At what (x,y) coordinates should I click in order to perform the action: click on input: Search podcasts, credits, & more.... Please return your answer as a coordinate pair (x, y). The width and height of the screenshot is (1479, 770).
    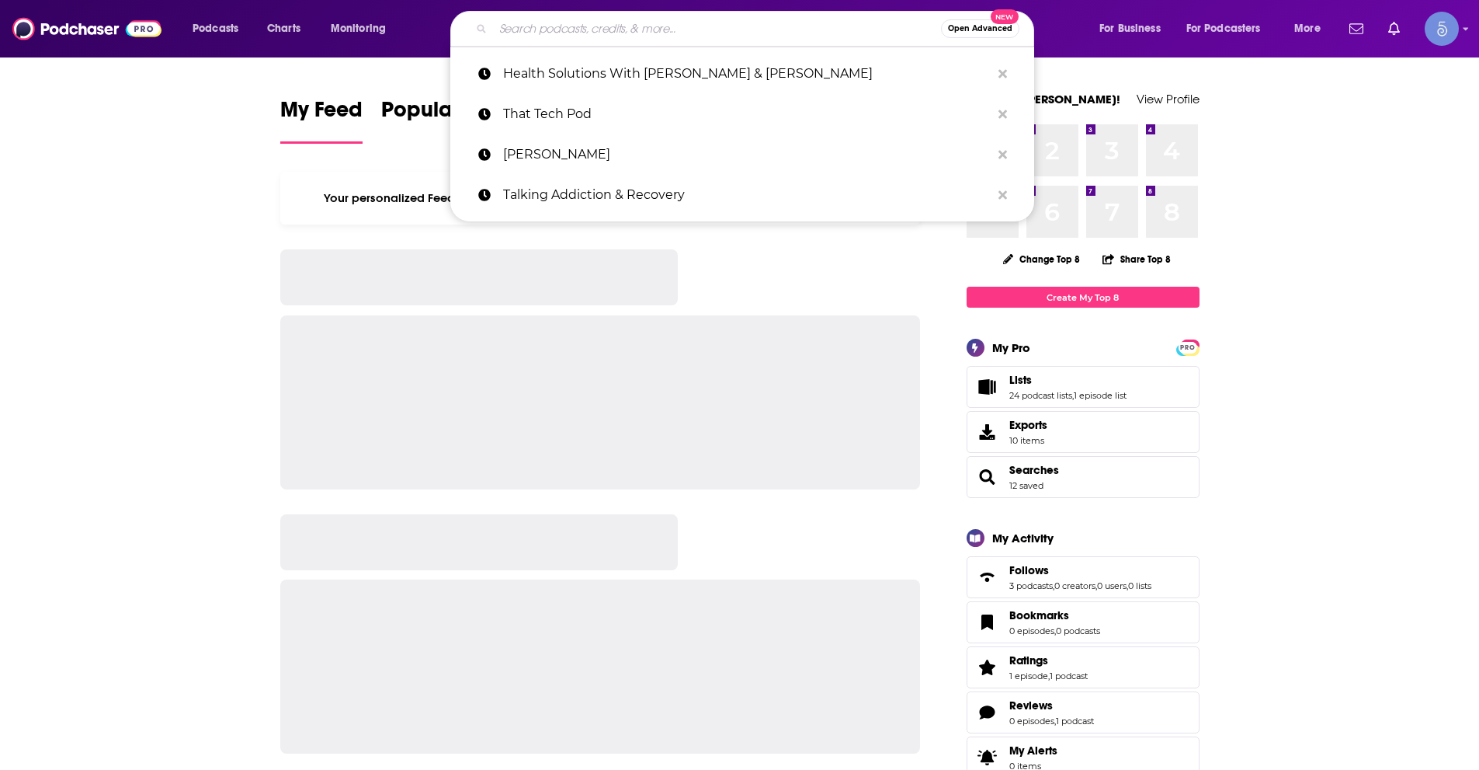
    Looking at the image, I should click on (717, 29).